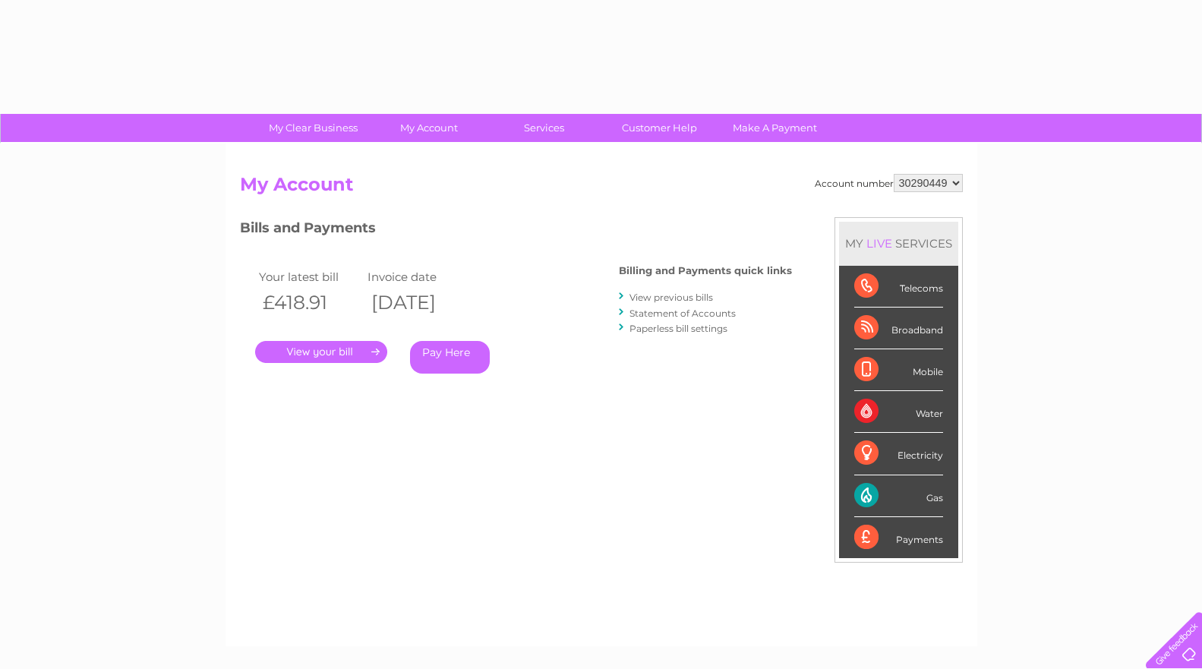  I want to click on div: LIVE, so click(879, 243).